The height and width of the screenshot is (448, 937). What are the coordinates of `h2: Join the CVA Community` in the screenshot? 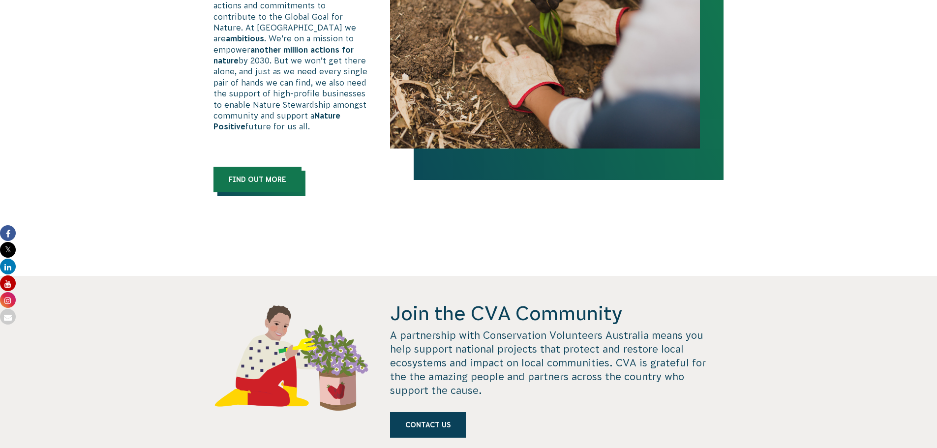 It's located at (557, 313).